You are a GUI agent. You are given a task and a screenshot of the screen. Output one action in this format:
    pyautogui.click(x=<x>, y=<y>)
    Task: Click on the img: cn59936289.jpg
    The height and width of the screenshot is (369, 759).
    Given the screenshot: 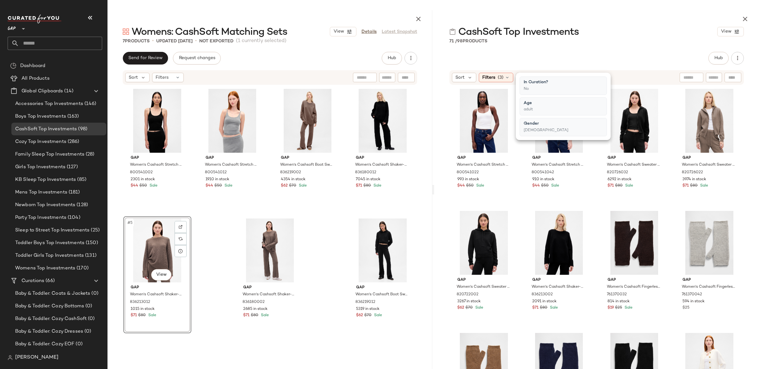 What is the action you would take?
    pyautogui.click(x=634, y=243)
    